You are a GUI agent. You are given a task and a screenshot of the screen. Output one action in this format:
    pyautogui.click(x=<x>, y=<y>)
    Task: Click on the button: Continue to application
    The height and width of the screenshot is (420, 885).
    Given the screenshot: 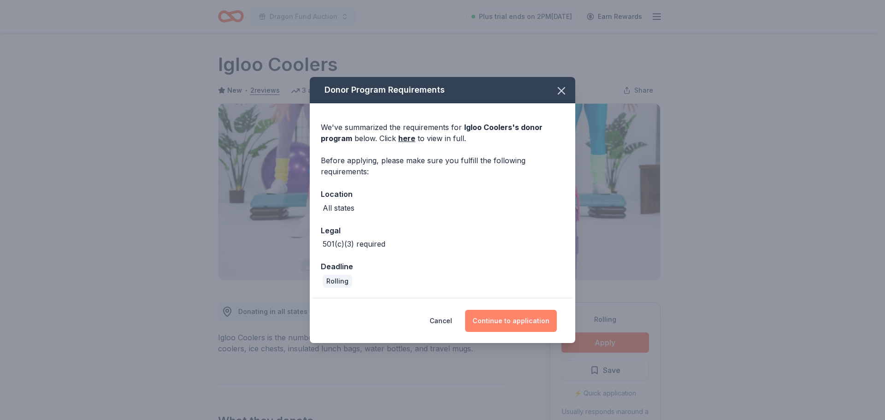 What is the action you would take?
    pyautogui.click(x=511, y=321)
    